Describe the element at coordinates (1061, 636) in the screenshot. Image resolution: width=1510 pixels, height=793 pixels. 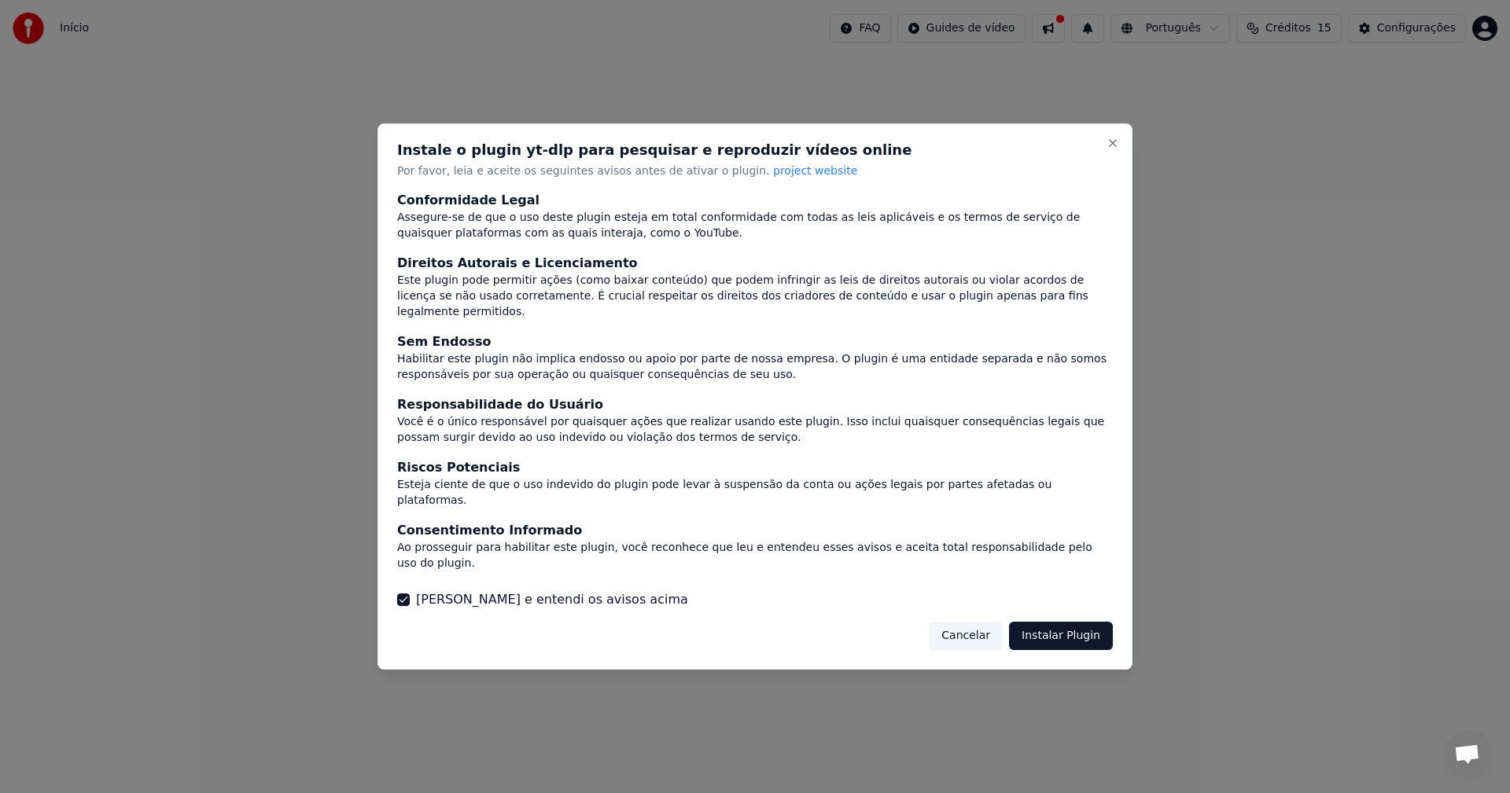
I see `button: Instalar Plugin` at that location.